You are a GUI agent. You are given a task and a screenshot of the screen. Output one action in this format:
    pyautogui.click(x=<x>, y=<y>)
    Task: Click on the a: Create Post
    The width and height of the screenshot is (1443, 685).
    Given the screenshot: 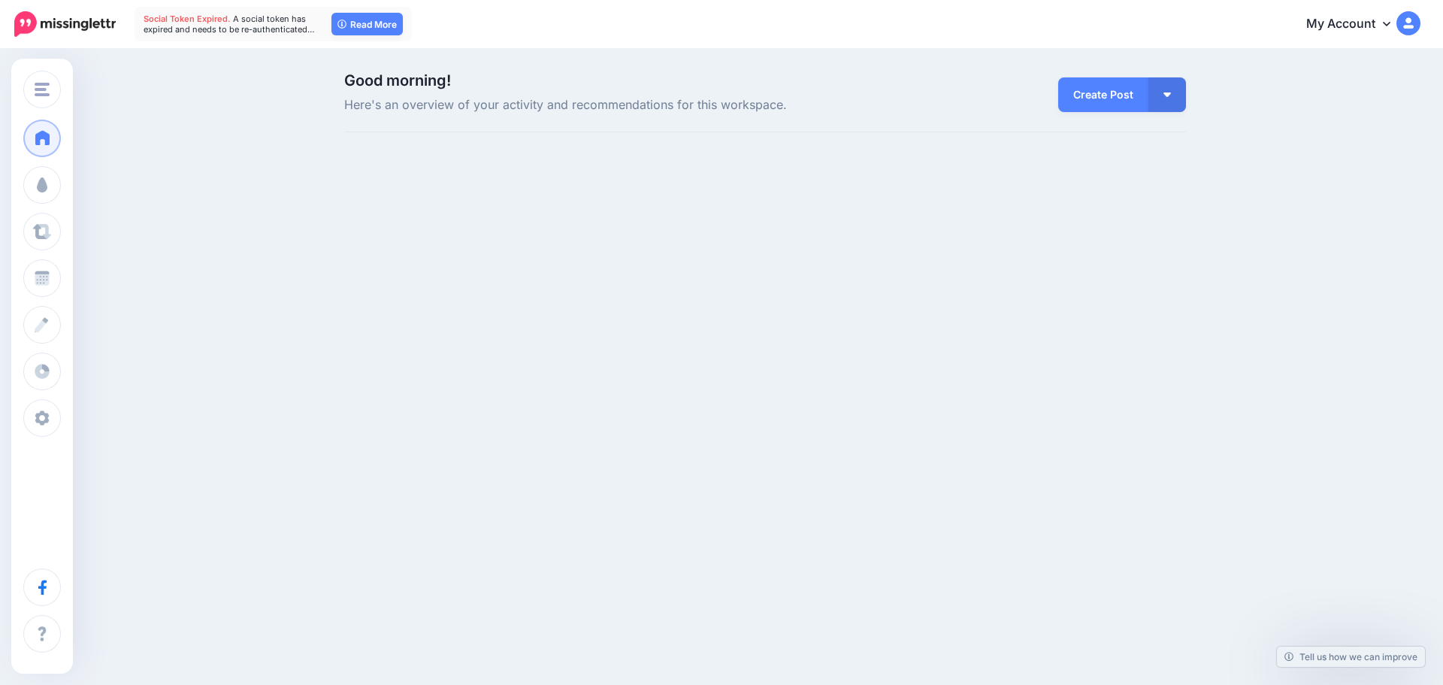 What is the action you would take?
    pyautogui.click(x=1104, y=95)
    